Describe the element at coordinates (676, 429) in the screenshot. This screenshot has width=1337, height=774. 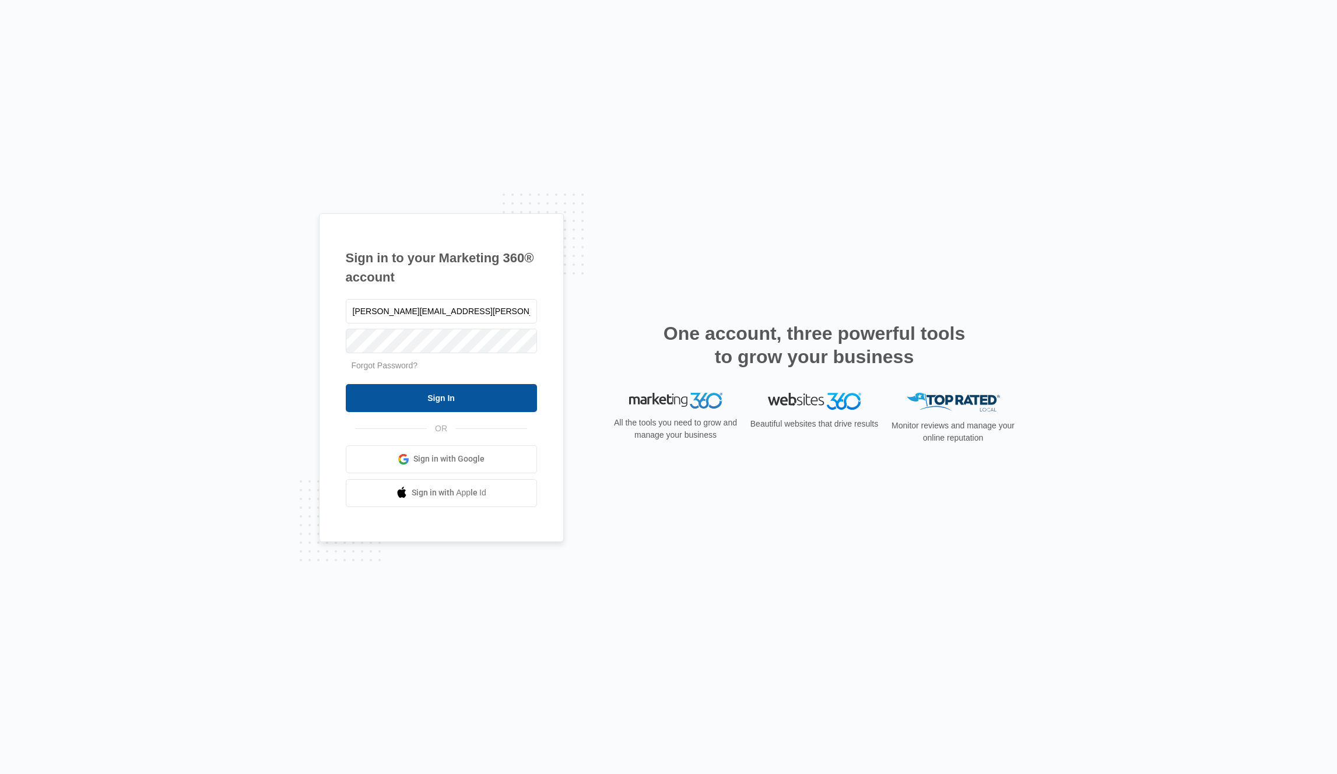
I see `p: All the tools you need to grow and manage your business` at that location.